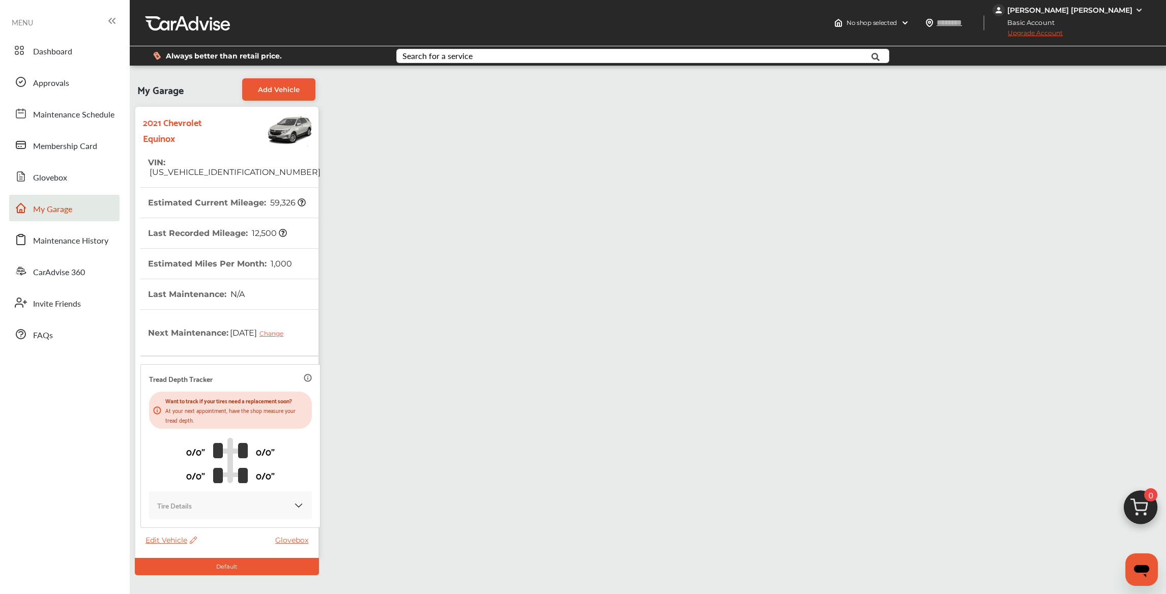 Image resolution: width=1166 pixels, height=594 pixels. Describe the element at coordinates (64, 240) in the screenshot. I see `a: Maintenance History` at that location.